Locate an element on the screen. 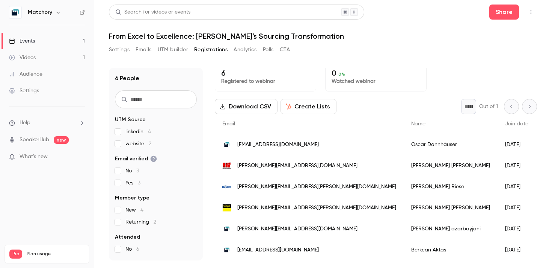 The height and width of the screenshot is (268, 552). span: Yes is located at coordinates (133, 183).